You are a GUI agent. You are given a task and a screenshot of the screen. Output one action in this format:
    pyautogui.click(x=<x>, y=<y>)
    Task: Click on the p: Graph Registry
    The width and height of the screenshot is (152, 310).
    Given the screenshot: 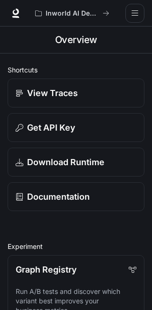 What is the action you would take?
    pyautogui.click(x=46, y=269)
    